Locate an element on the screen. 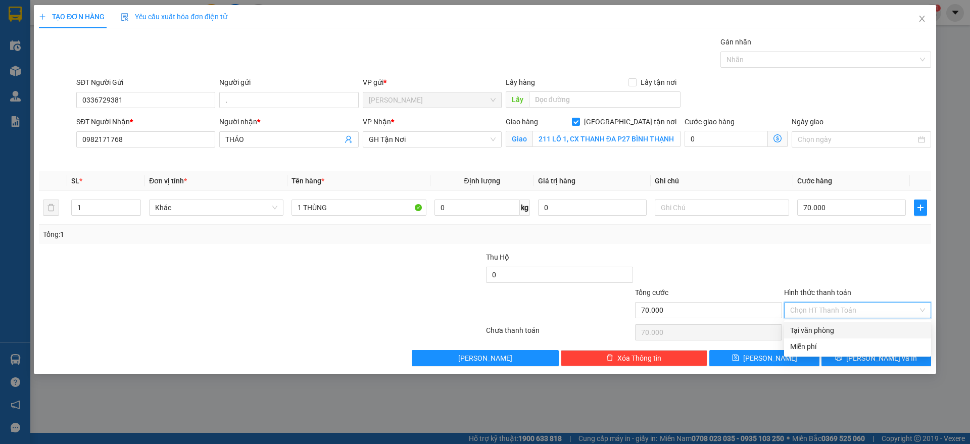 This screenshot has height=444, width=970. img: icon is located at coordinates (125, 17).